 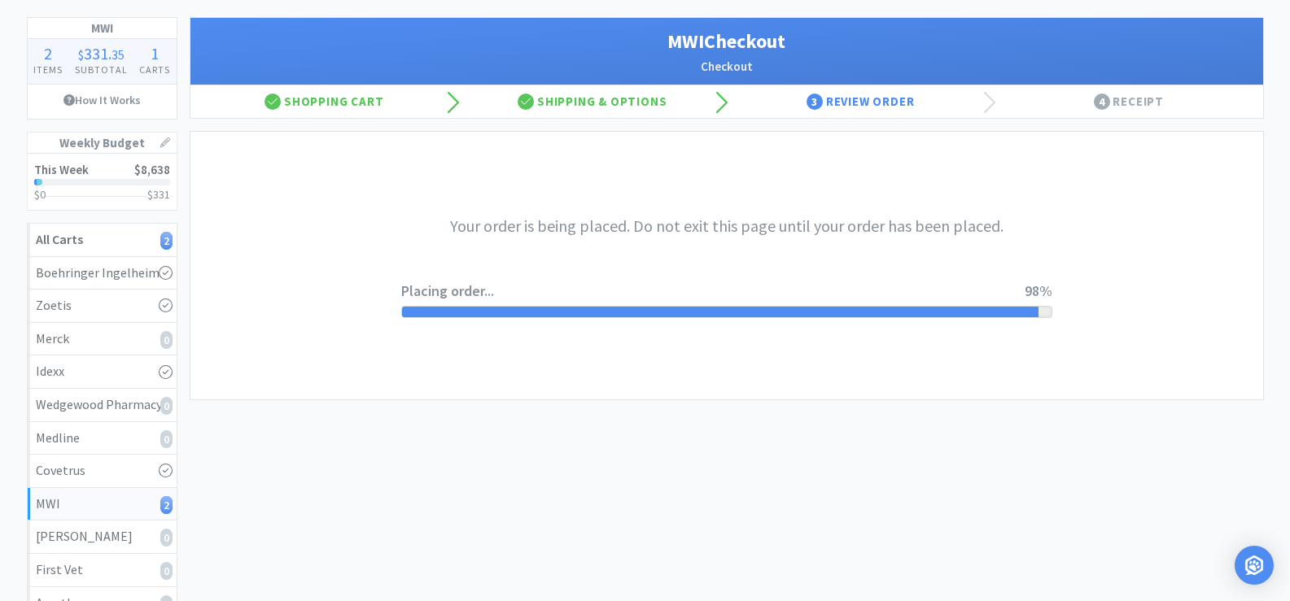 I want to click on span: 3, so click(x=814, y=102).